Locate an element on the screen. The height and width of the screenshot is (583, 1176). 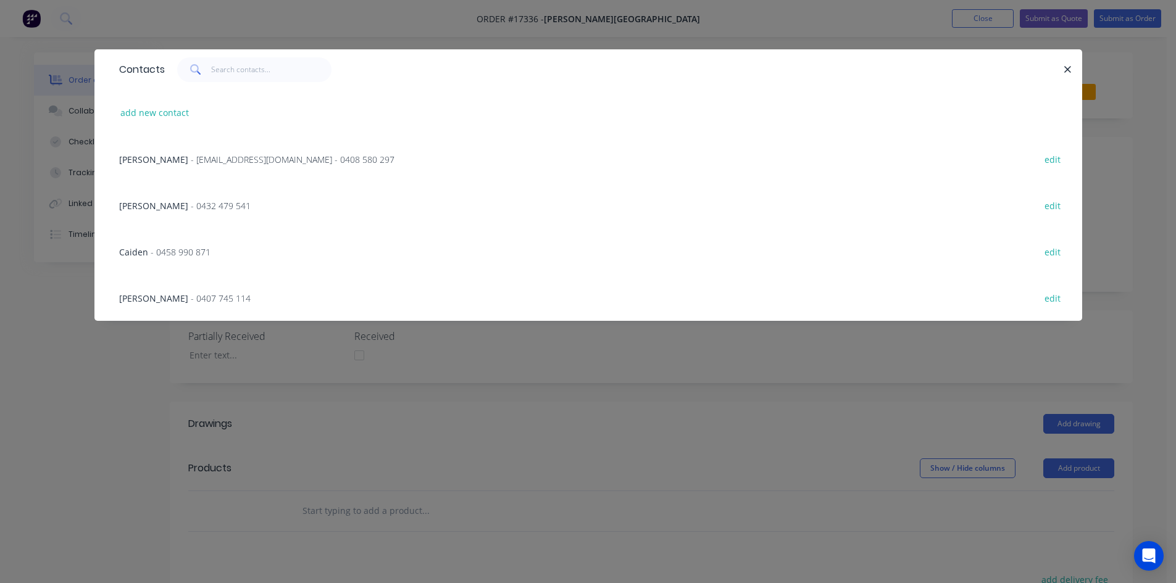
span: - 0407 745 114 is located at coordinates (220, 298).